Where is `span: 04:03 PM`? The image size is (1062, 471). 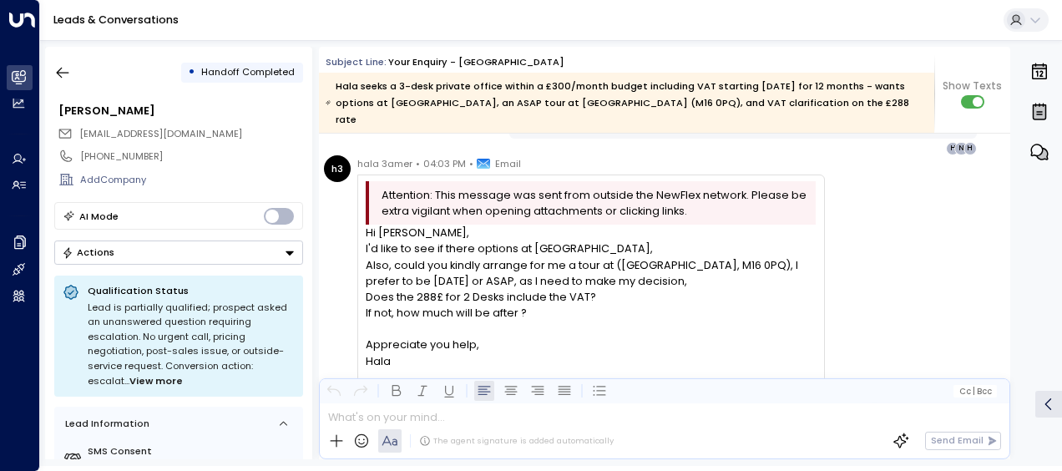
span: 04:03 PM is located at coordinates (444, 164).